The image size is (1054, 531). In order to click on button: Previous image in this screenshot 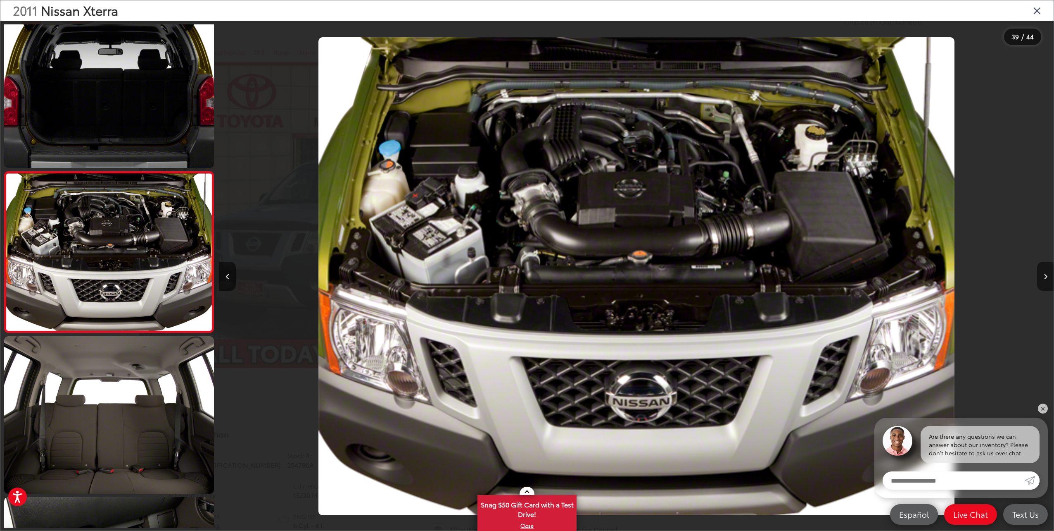, I will do `click(228, 276)`.